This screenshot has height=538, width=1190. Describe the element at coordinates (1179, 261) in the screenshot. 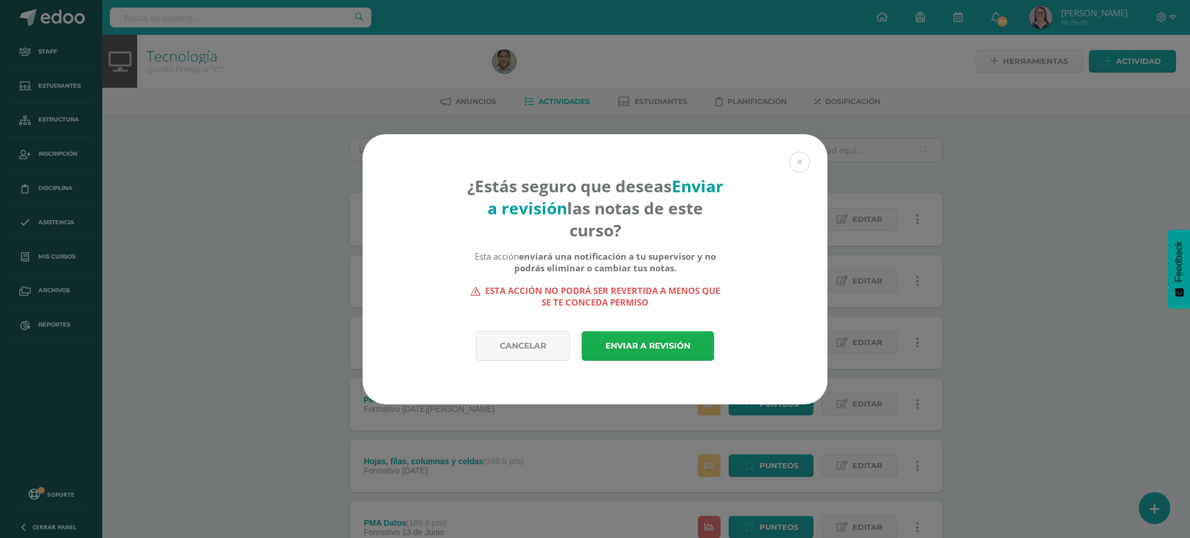

I see `span: Feedback` at that location.